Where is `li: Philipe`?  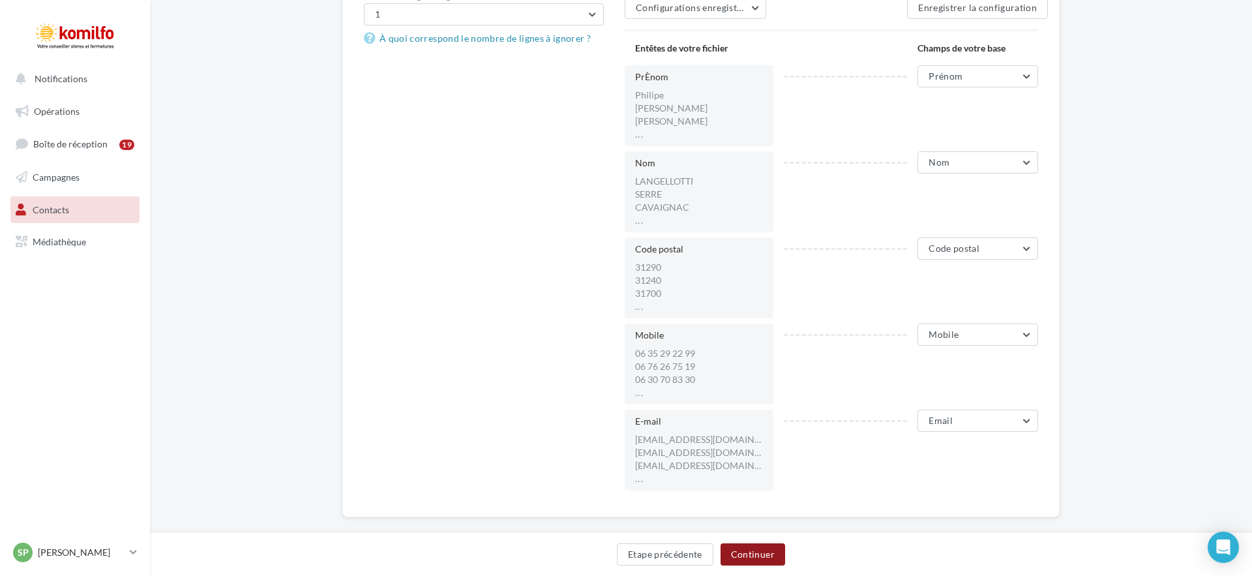 li: Philipe is located at coordinates (699, 95).